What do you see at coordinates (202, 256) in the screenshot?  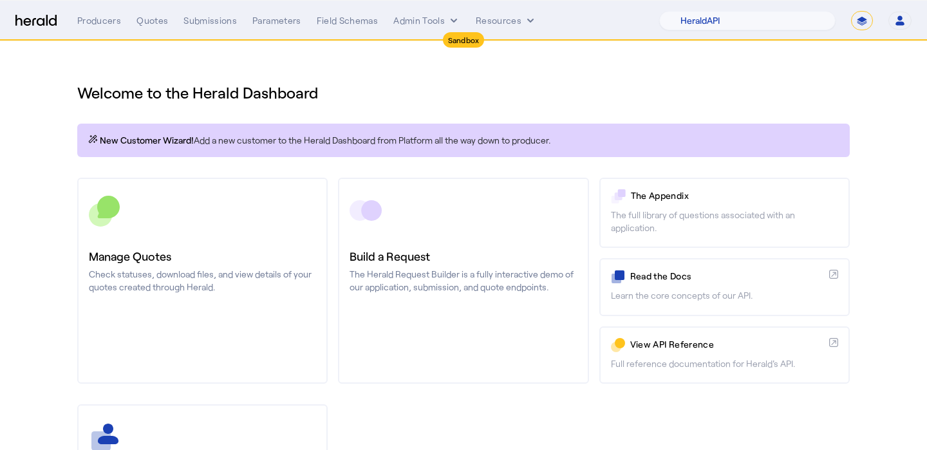 I see `h3: Manage Quotes` at bounding box center [202, 256].